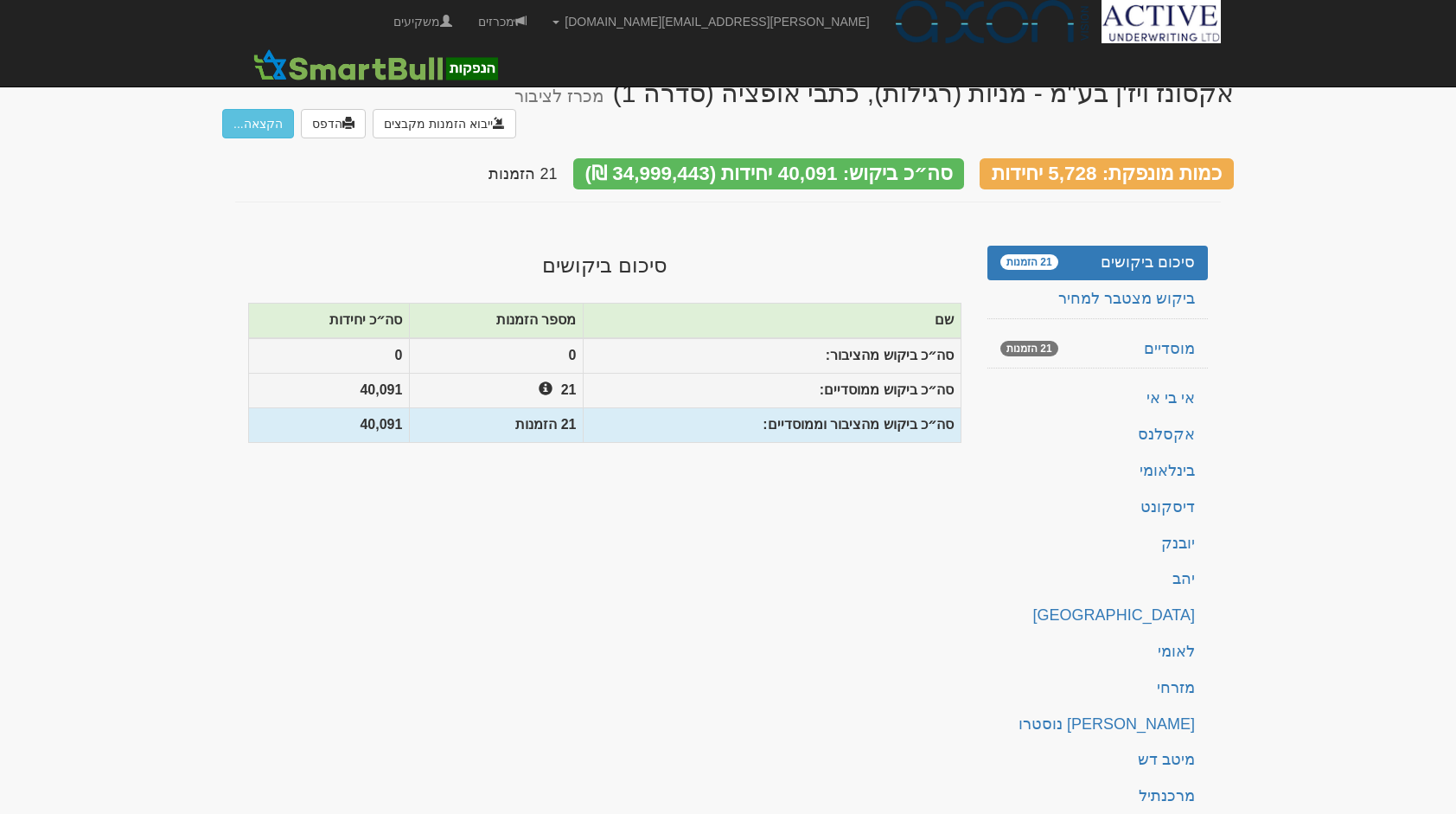  What do you see at coordinates (1097, 544) in the screenshot?
I see `a: יובנק` at bounding box center [1097, 544].